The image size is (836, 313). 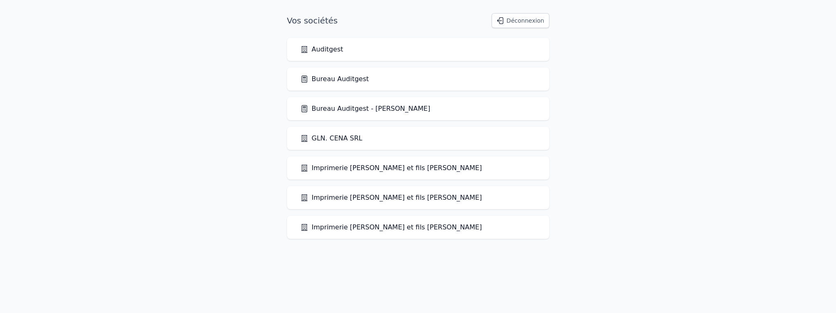 I want to click on a: Auditgest, so click(x=322, y=49).